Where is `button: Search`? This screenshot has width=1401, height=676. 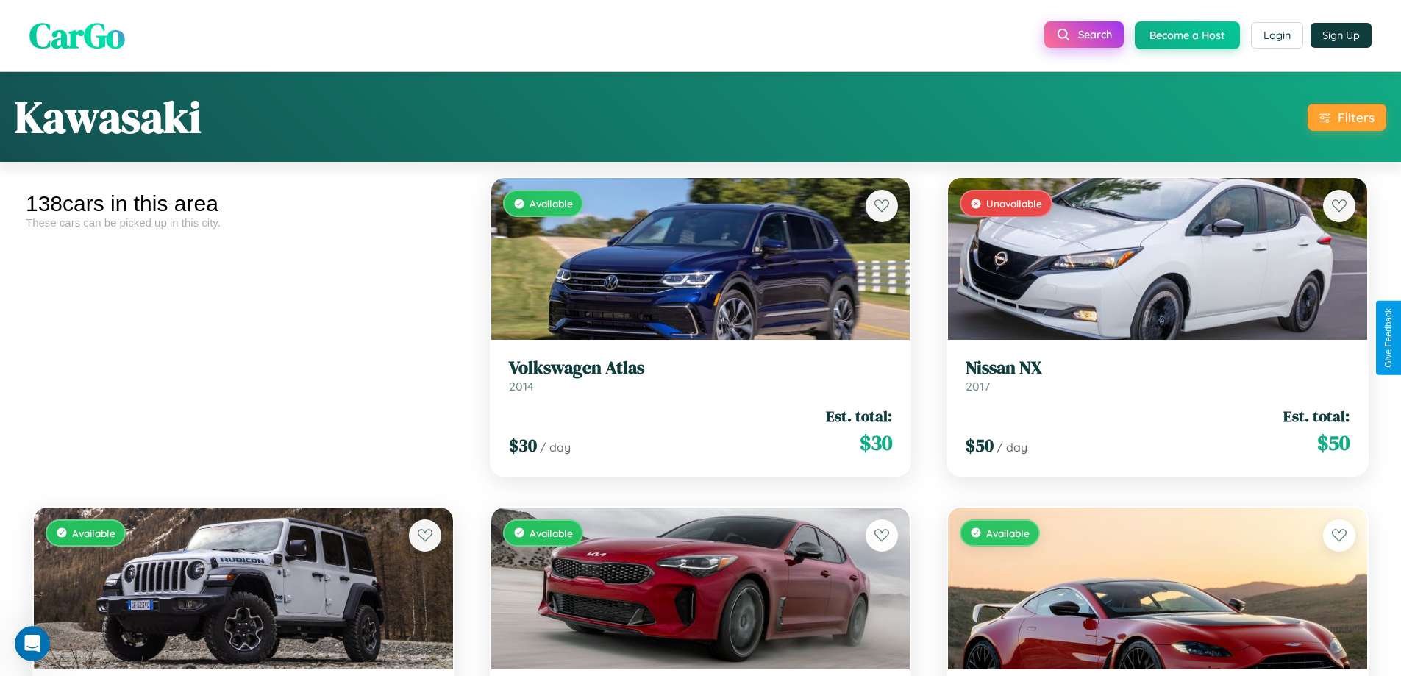 button: Search is located at coordinates (1084, 35).